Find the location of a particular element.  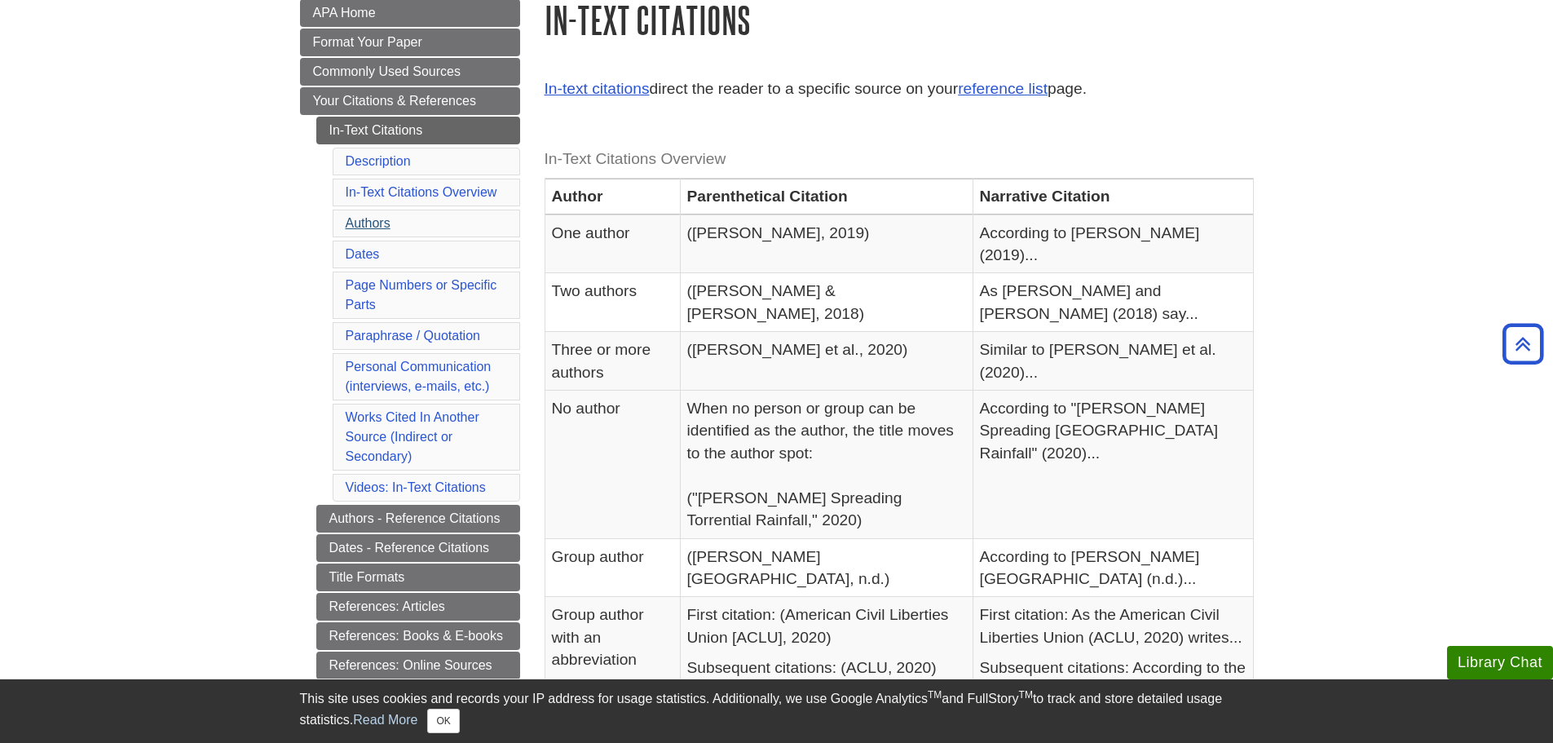

a: Works Cited In Another Source (Indirect or Secondary) is located at coordinates (413, 436).